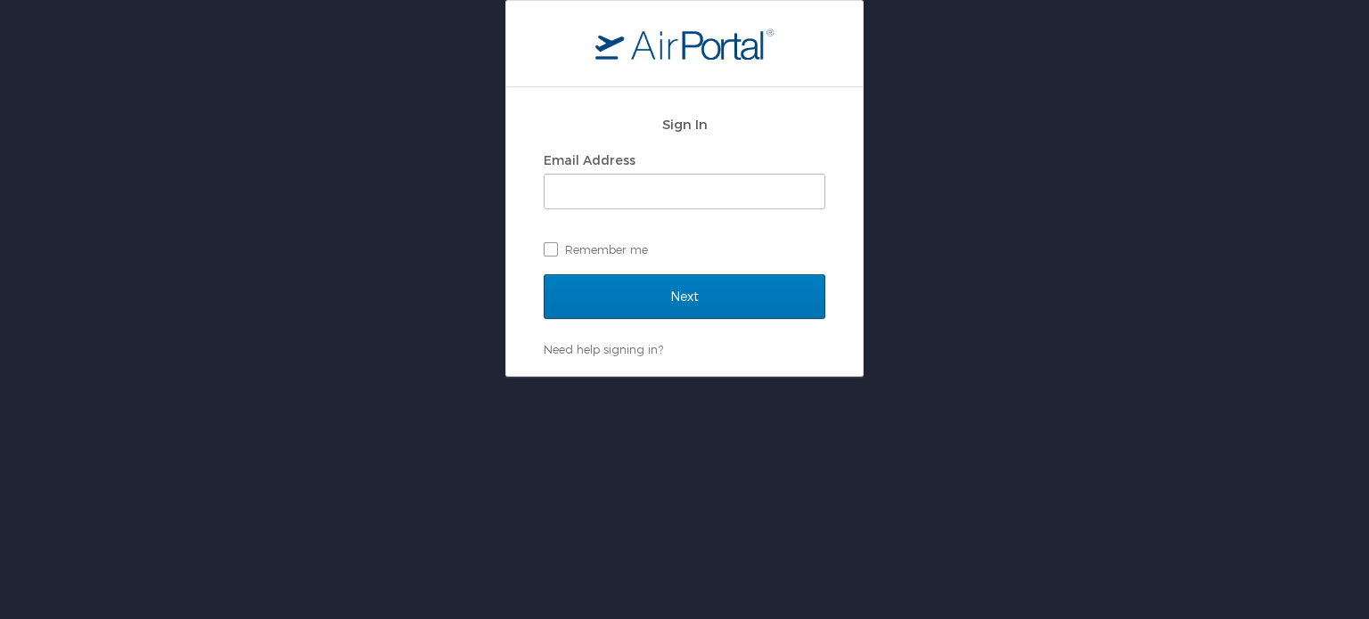 The width and height of the screenshot is (1369, 619). Describe the element at coordinates (684, 249) in the screenshot. I see `label: Remember me` at that location.